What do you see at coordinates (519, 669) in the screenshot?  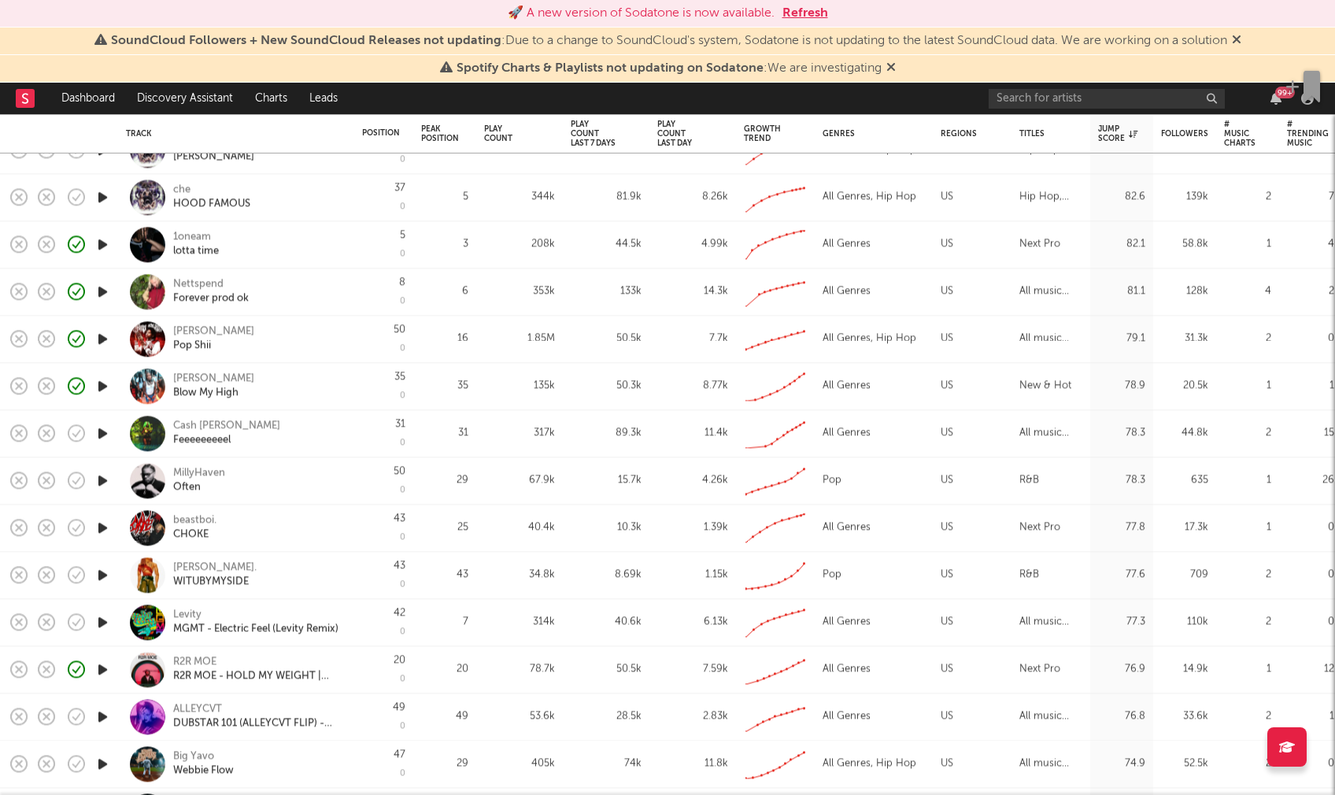 I see `div: 78.7k` at bounding box center [519, 669].